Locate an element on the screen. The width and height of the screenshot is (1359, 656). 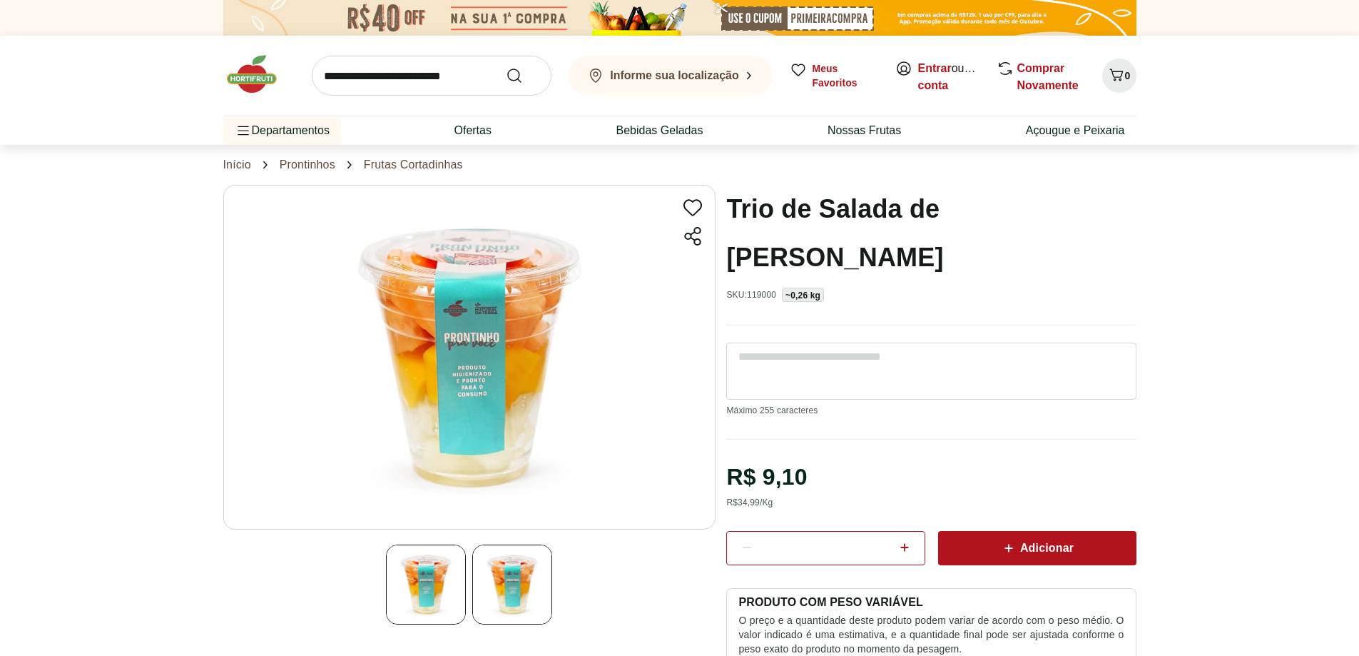
a: Meus Favoritos is located at coordinates (834, 76).